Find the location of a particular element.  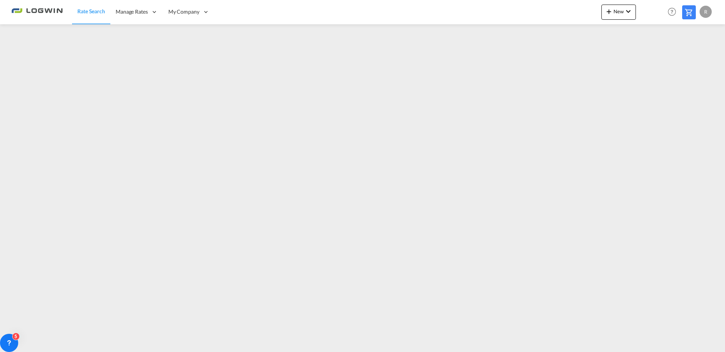

md-icon: icon-chevron-down is located at coordinates (629, 11).